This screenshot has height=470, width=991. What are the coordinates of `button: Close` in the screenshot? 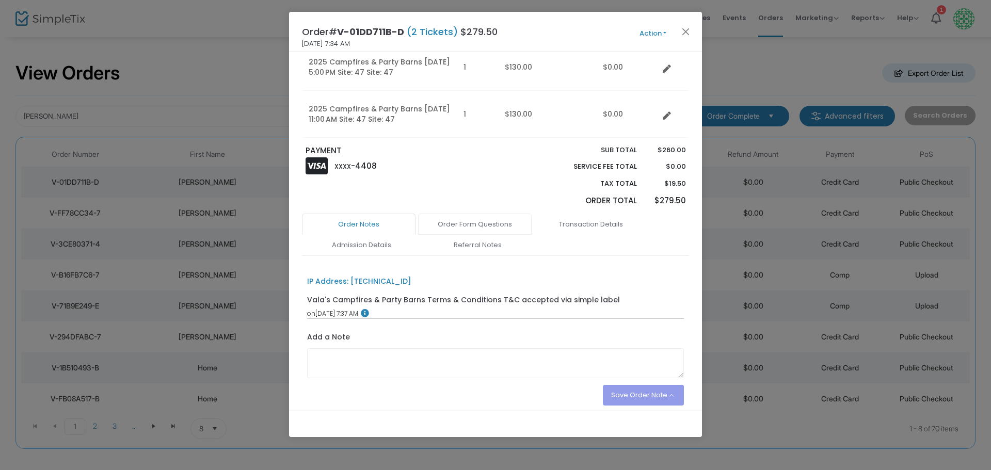 It's located at (686, 31).